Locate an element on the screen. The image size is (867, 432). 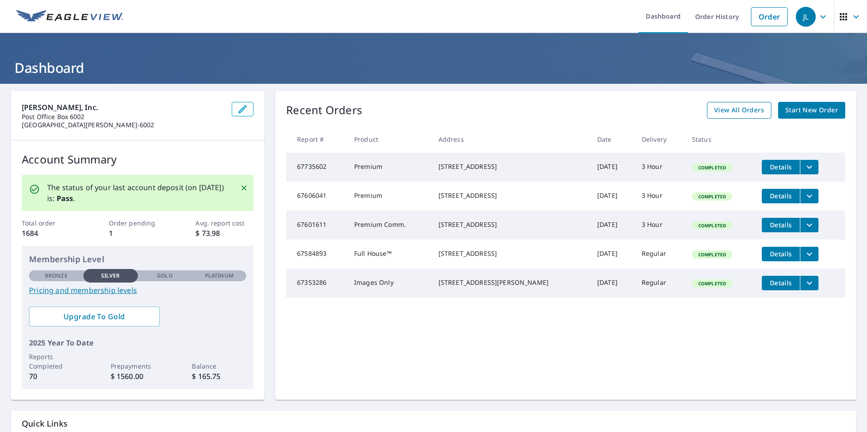
button: filesDropdownBtn-67353286 is located at coordinates (809, 283).